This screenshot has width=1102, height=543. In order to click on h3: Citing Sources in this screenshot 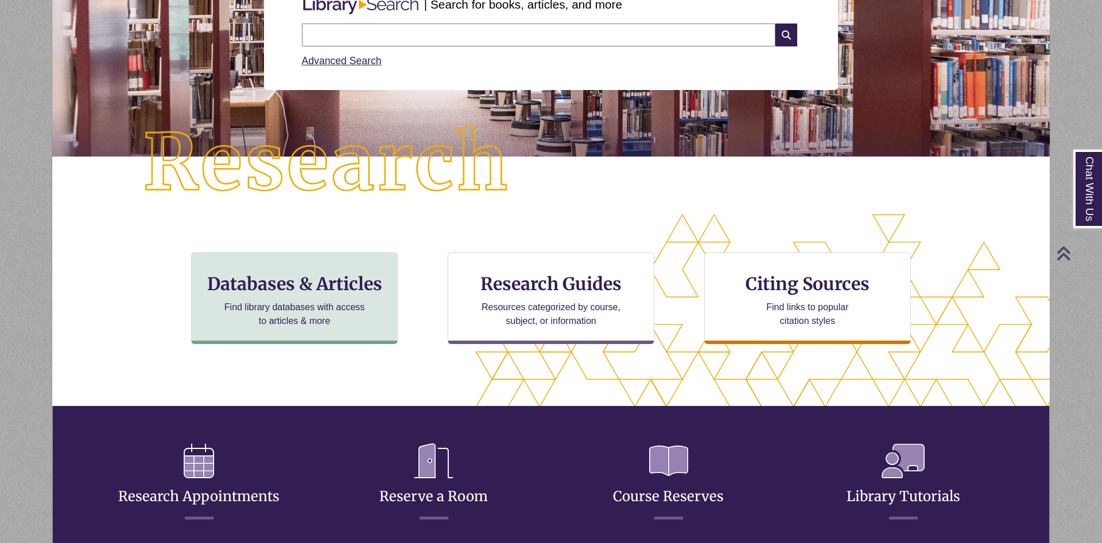, I will do `click(807, 284)`.